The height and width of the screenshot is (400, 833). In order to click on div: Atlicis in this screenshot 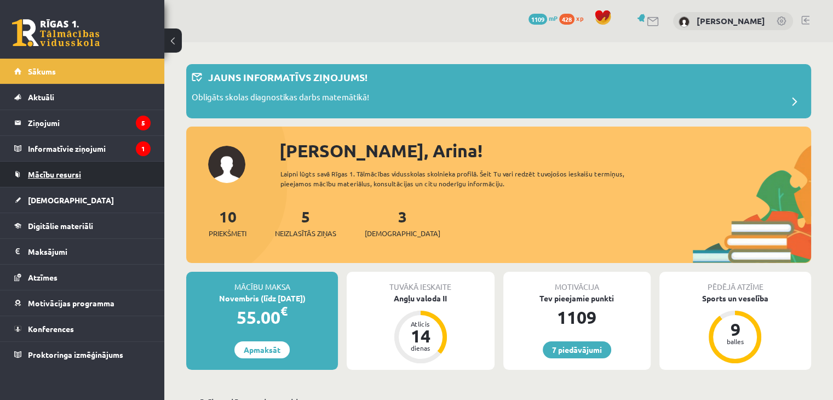, I will do `click(420, 324)`.